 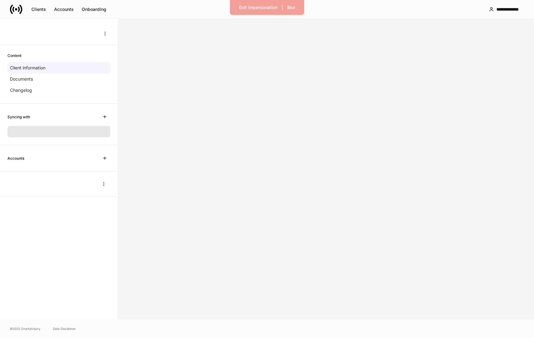 I want to click on p: Changelog, so click(x=21, y=90).